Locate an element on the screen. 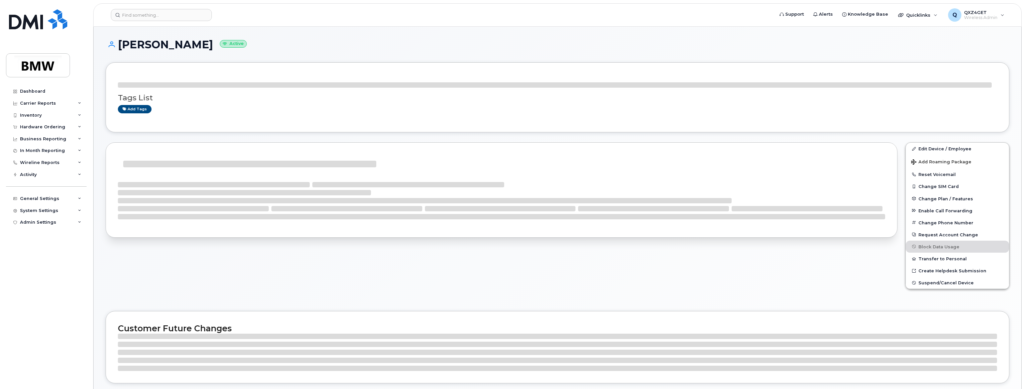 The image size is (1025, 389). button: Enable Call Forwarding is located at coordinates (957, 210).